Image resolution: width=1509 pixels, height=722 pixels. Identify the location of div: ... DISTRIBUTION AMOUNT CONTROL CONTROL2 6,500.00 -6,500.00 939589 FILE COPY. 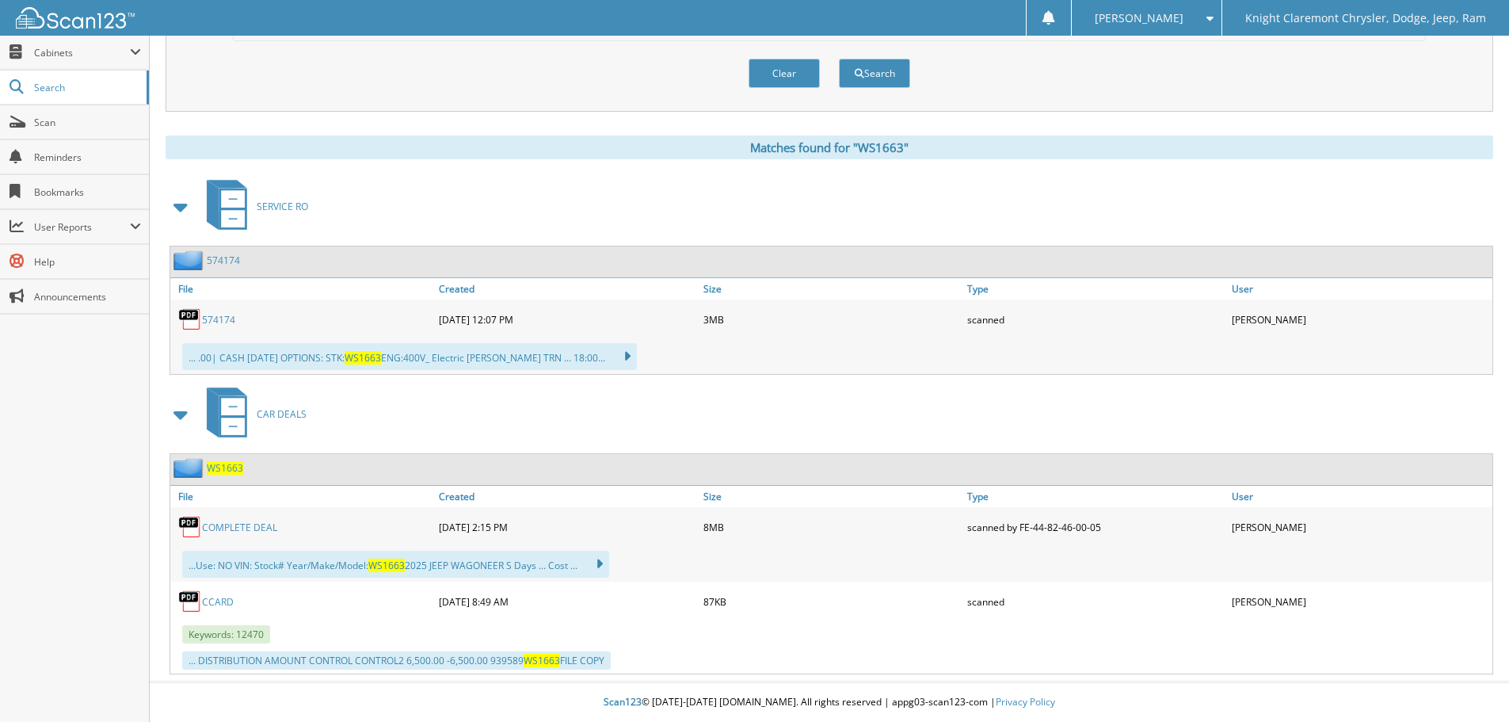
(396, 660).